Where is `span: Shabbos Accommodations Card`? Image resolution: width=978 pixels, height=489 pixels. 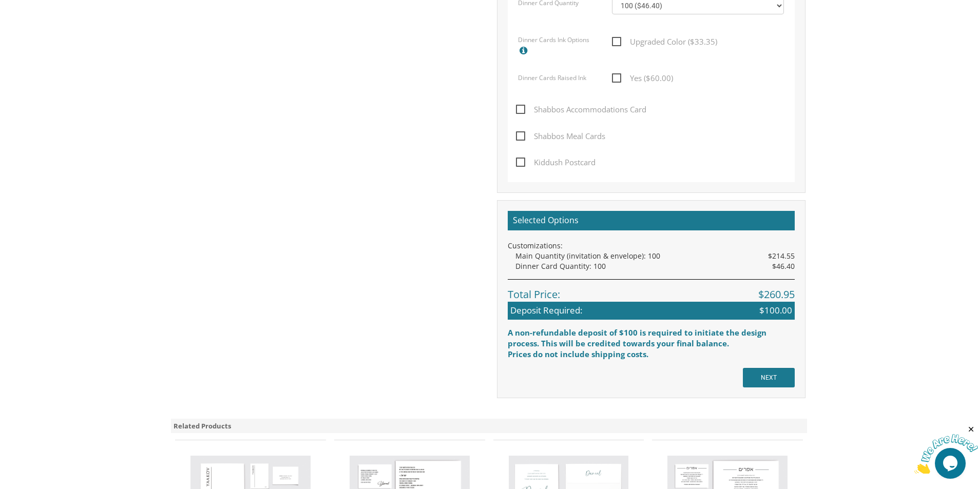 span: Shabbos Accommodations Card is located at coordinates (581, 109).